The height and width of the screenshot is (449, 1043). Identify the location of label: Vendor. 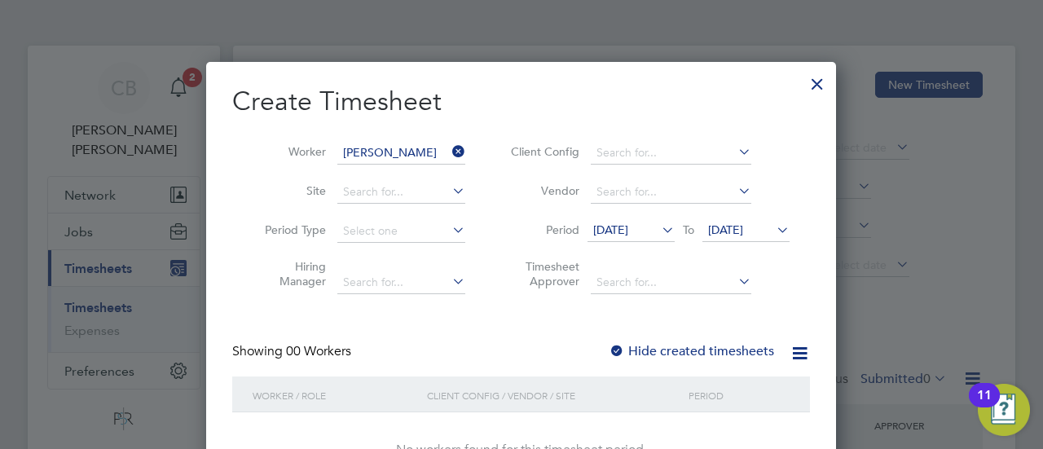
(543, 191).